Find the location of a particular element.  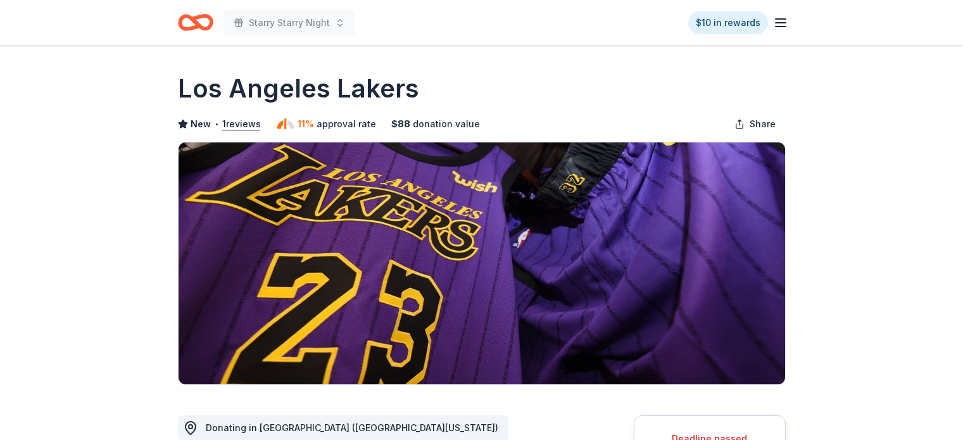

span: New is located at coordinates (201, 124).